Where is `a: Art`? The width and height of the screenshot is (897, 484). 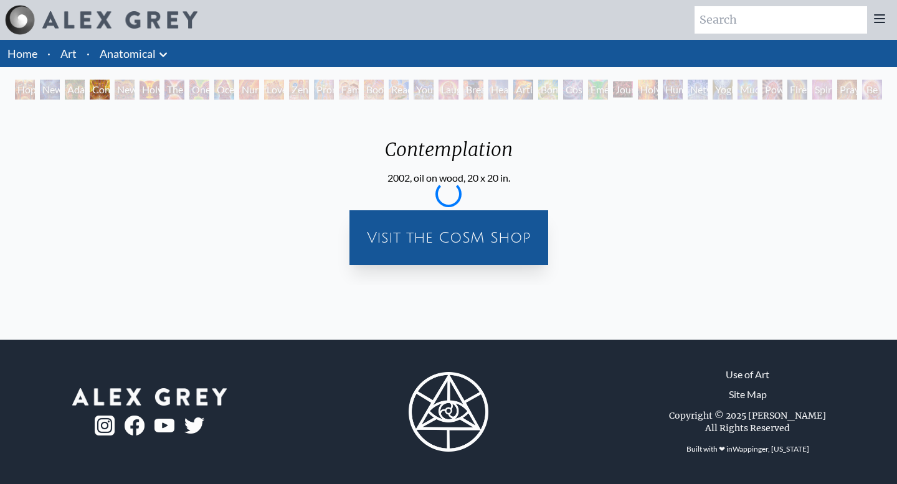
a: Art is located at coordinates (68, 54).